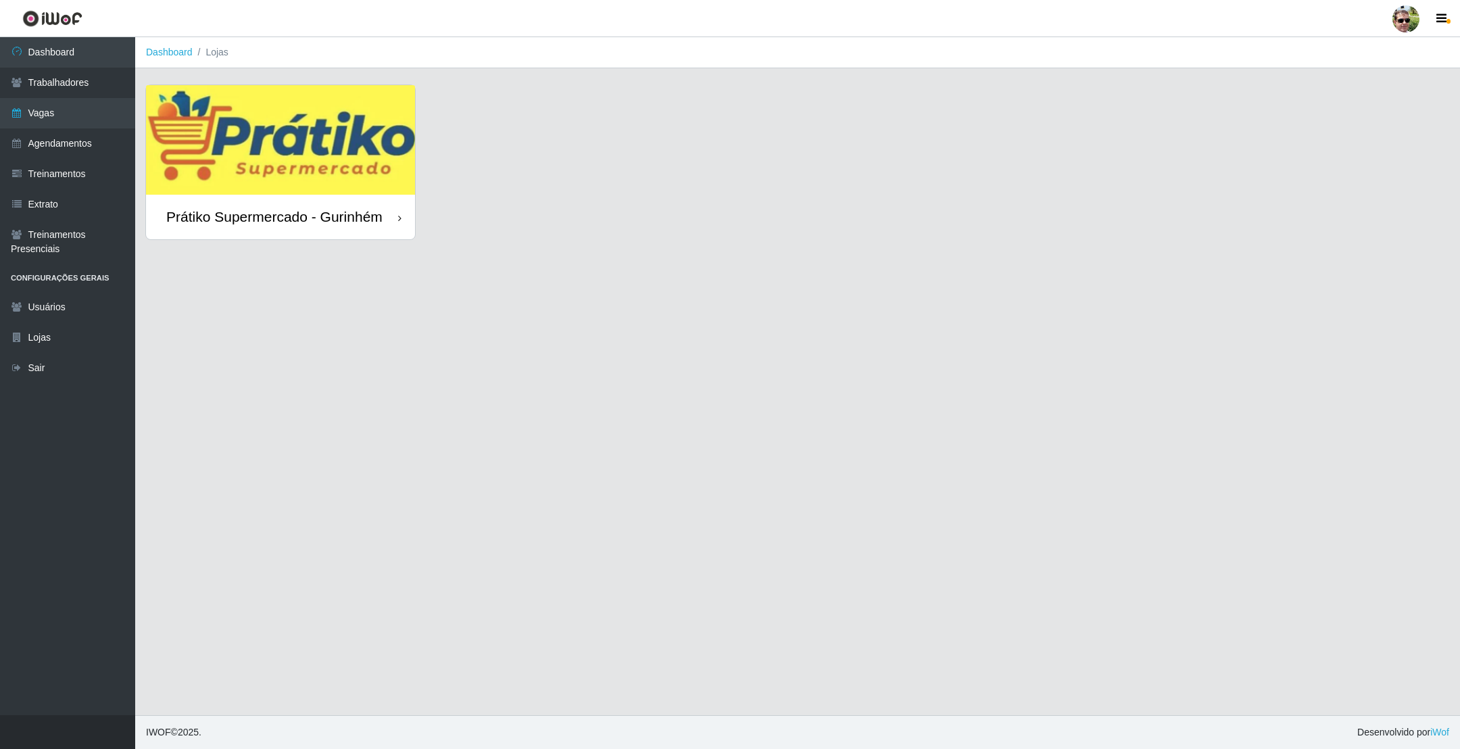 The height and width of the screenshot is (749, 1460). What do you see at coordinates (281, 140) in the screenshot?
I see `img: cardImg` at bounding box center [281, 140].